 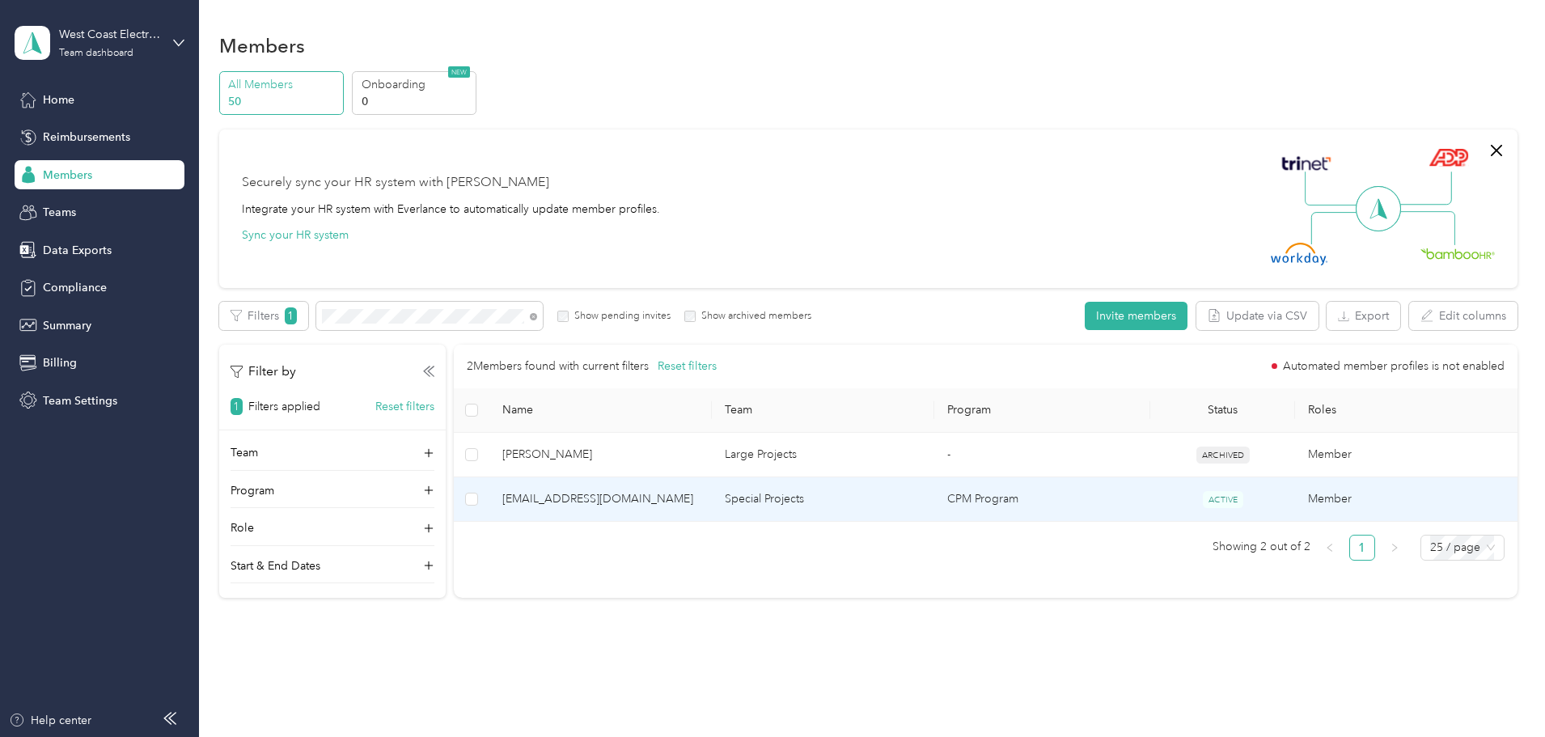 What do you see at coordinates (823, 410) in the screenshot?
I see `th: Team` at bounding box center [823, 410].